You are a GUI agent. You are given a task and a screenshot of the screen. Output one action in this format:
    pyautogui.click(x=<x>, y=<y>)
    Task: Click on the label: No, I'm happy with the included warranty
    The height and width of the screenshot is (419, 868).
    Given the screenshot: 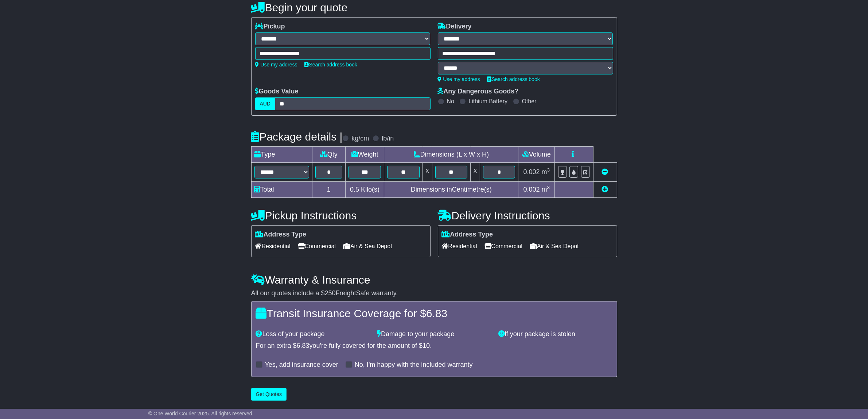 What is the action you would take?
    pyautogui.click(x=414, y=365)
    